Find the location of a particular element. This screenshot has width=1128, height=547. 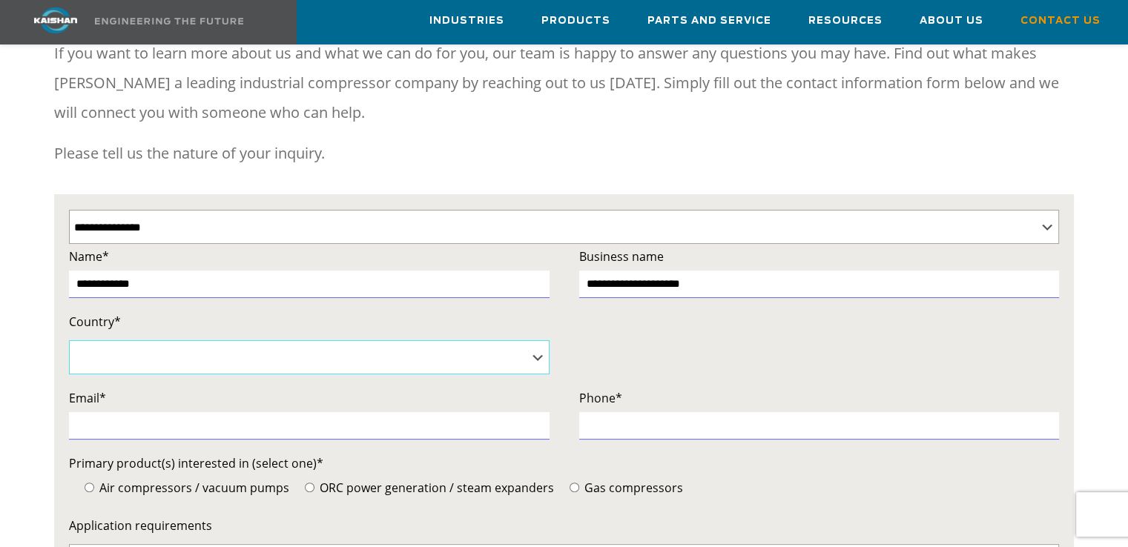

span: Resources is located at coordinates (845, 21).